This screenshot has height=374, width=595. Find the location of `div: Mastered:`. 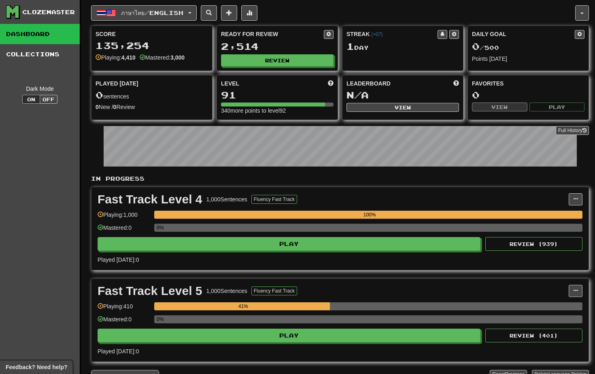

div: Mastered: is located at coordinates (162, 57).